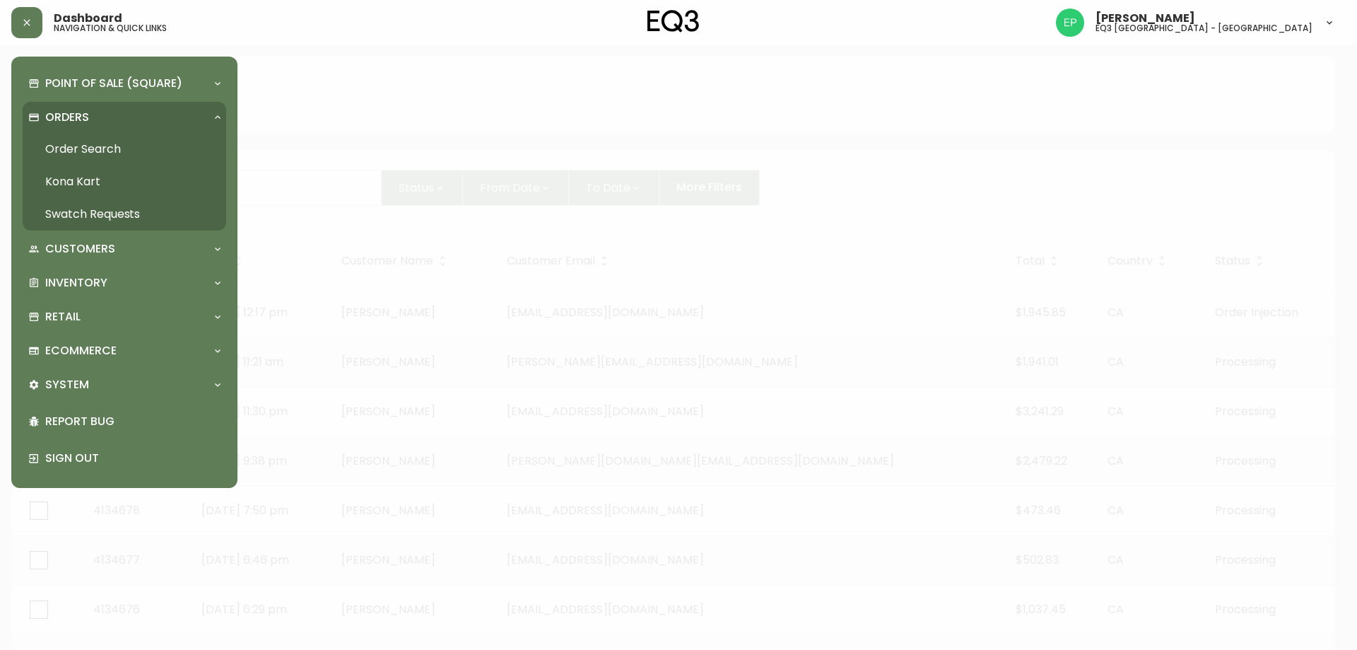 This screenshot has width=1357, height=650. I want to click on a: Kona Kart, so click(124, 182).